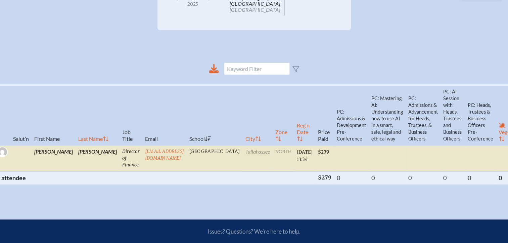 The image size is (508, 243). What do you see at coordinates (97, 115) in the screenshot?
I see `th: Last Name` at bounding box center [97, 115].